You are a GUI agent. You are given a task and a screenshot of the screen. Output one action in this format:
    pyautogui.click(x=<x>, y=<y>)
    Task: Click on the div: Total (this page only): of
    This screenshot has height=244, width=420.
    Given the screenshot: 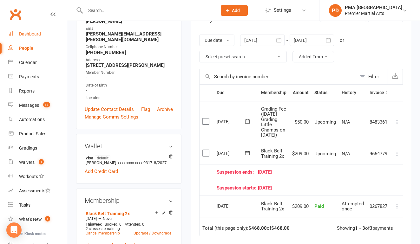 What is the action you would take?
    pyautogui.click(x=246, y=229)
    